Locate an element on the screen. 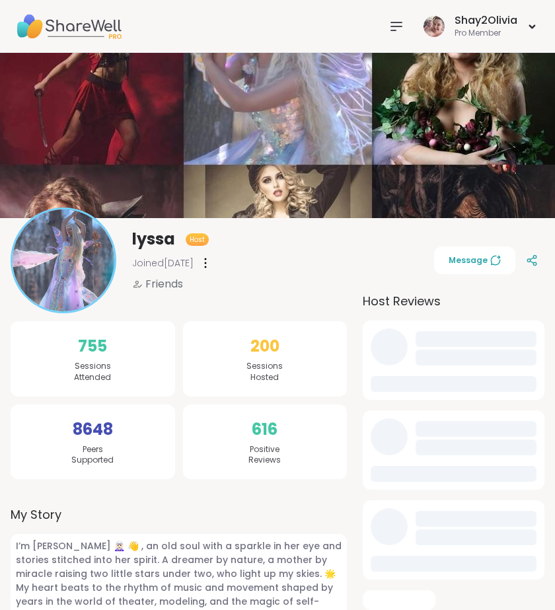 The height and width of the screenshot is (610, 555). div: Pro Member is located at coordinates (485, 33).